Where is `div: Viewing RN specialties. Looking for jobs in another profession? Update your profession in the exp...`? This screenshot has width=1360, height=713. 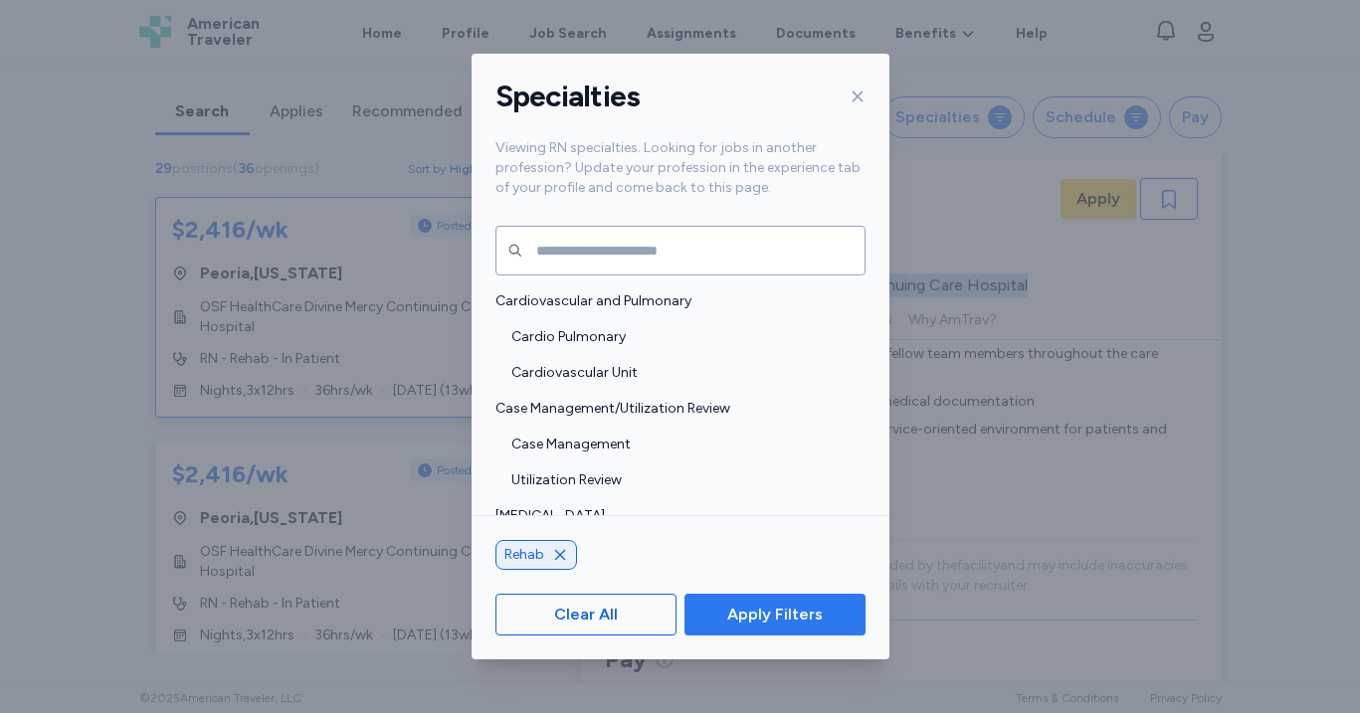
div: Viewing RN specialties. Looking for jobs in another profession? Update your profession in the exp... is located at coordinates (681, 180).